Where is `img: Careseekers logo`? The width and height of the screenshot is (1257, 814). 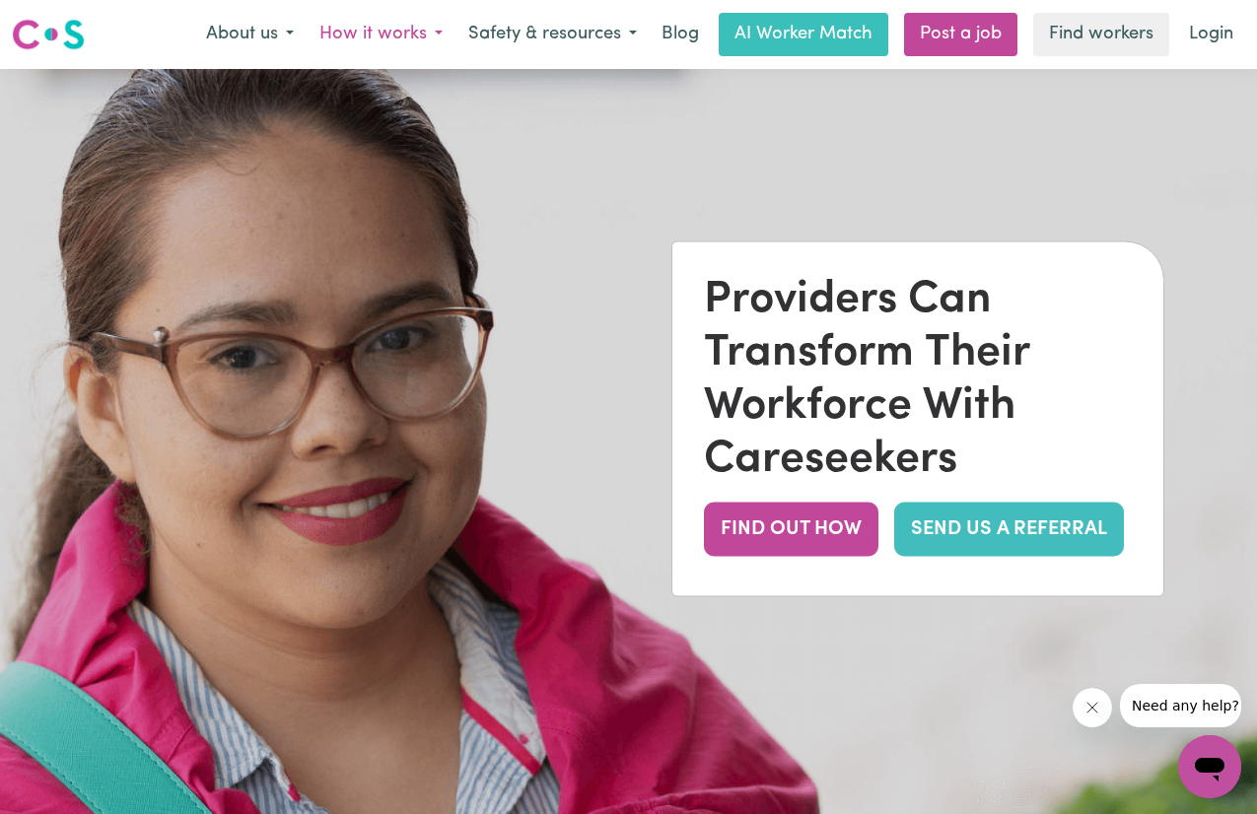
img: Careseekers logo is located at coordinates (48, 35).